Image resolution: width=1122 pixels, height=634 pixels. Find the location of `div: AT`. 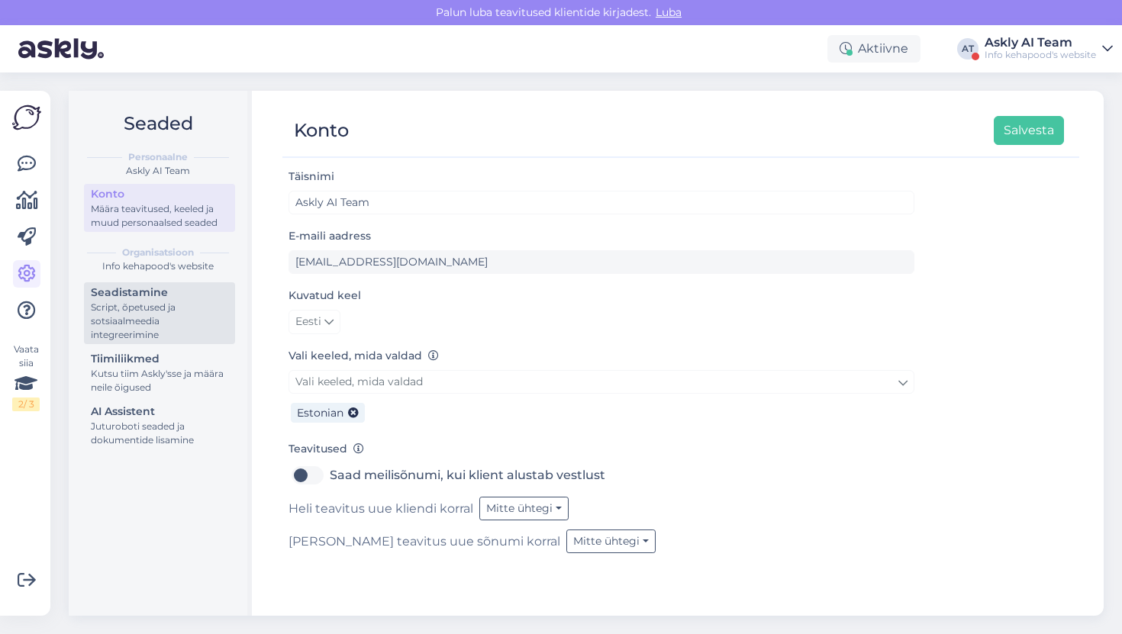

div: AT is located at coordinates (968, 49).